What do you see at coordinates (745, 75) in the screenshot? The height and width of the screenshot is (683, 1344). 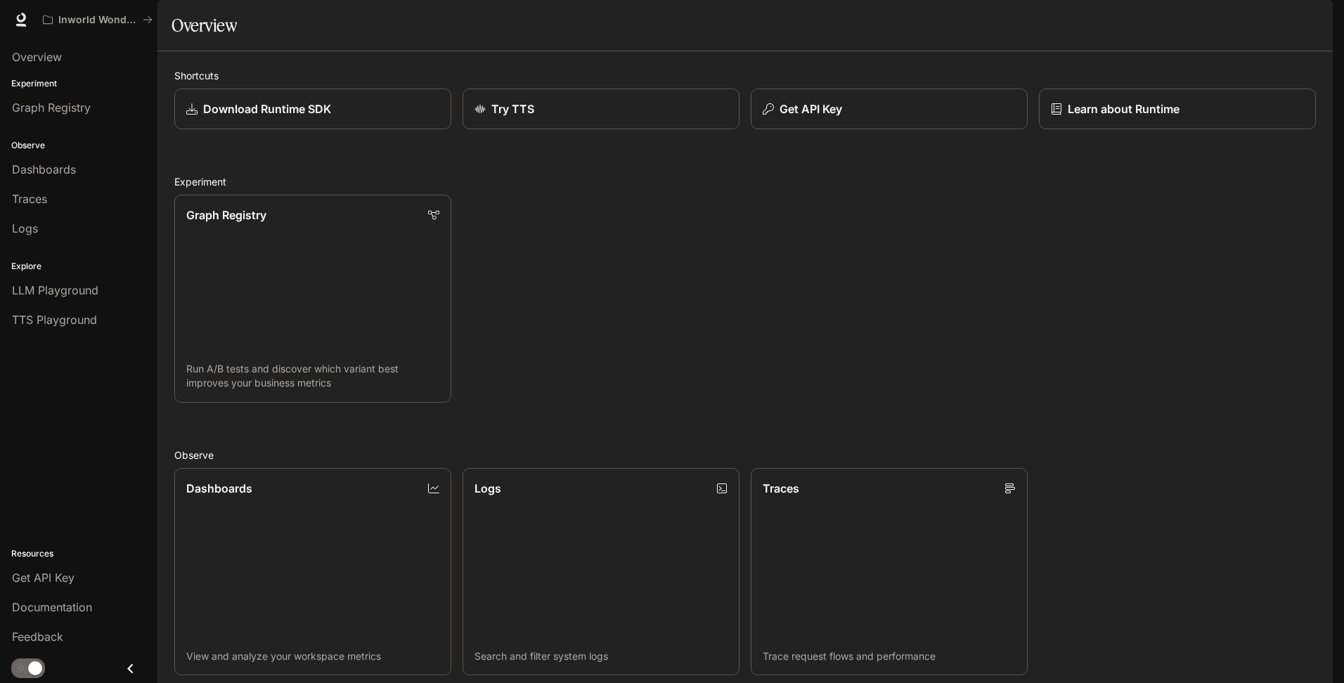 I see `h2: Shortcuts` at bounding box center [745, 75].